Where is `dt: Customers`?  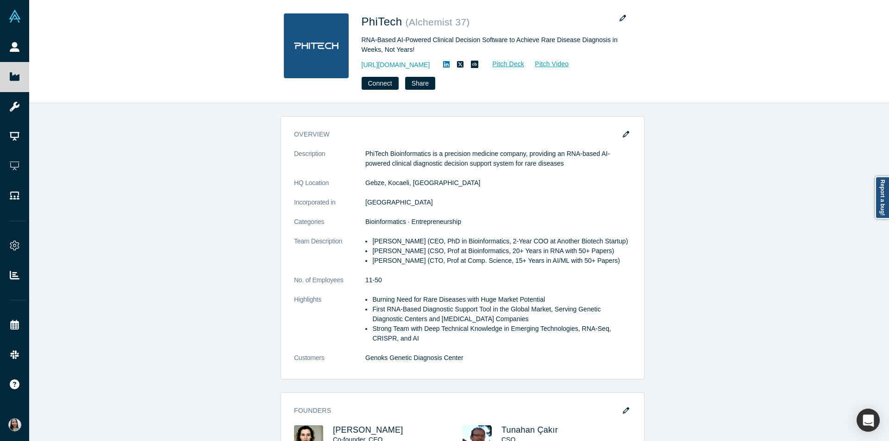 dt: Customers is located at coordinates (330, 363).